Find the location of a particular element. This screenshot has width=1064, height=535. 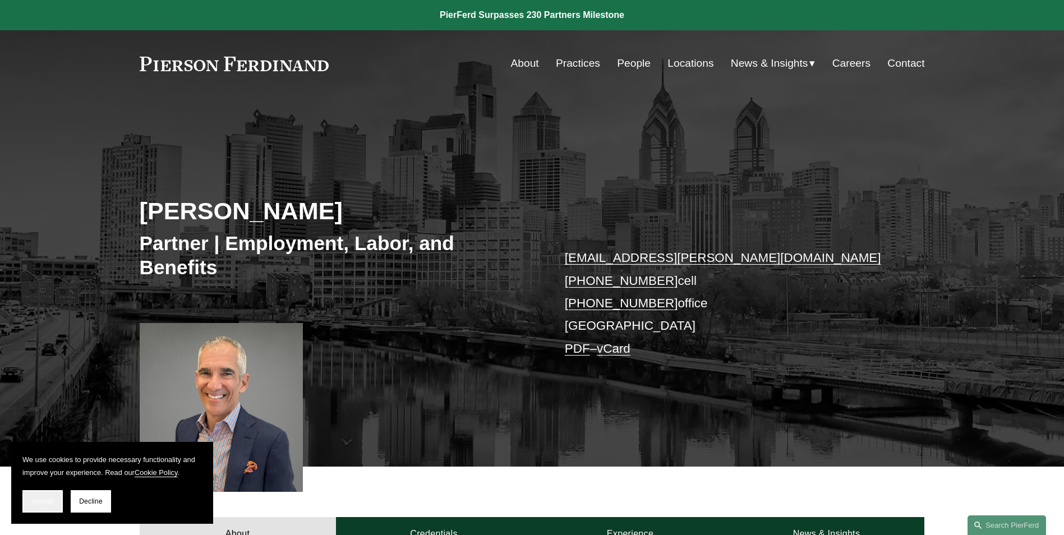

a: People is located at coordinates (634, 63).